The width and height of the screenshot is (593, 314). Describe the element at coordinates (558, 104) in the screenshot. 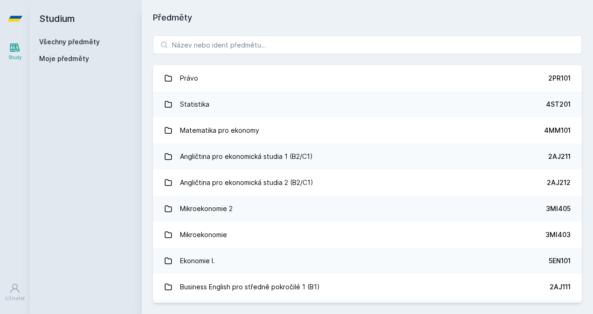

I see `div: 4ST201` at that location.